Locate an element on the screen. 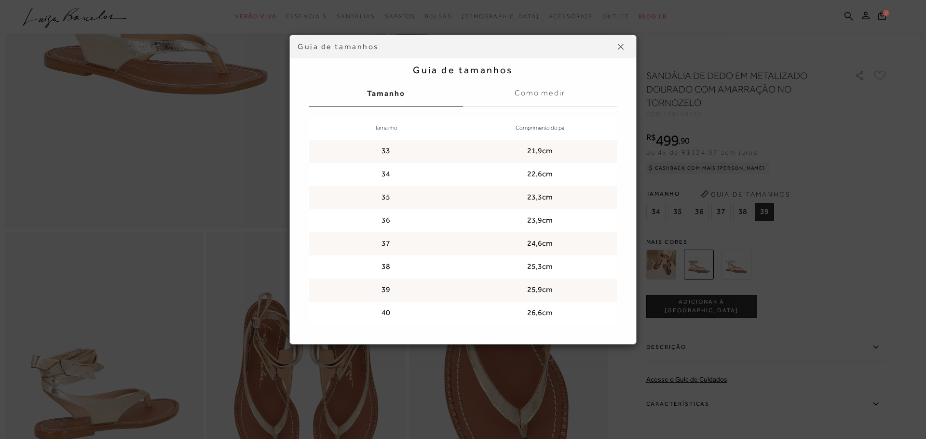 The image size is (926, 439). div: Guia de tamanhos is located at coordinates (455, 47).